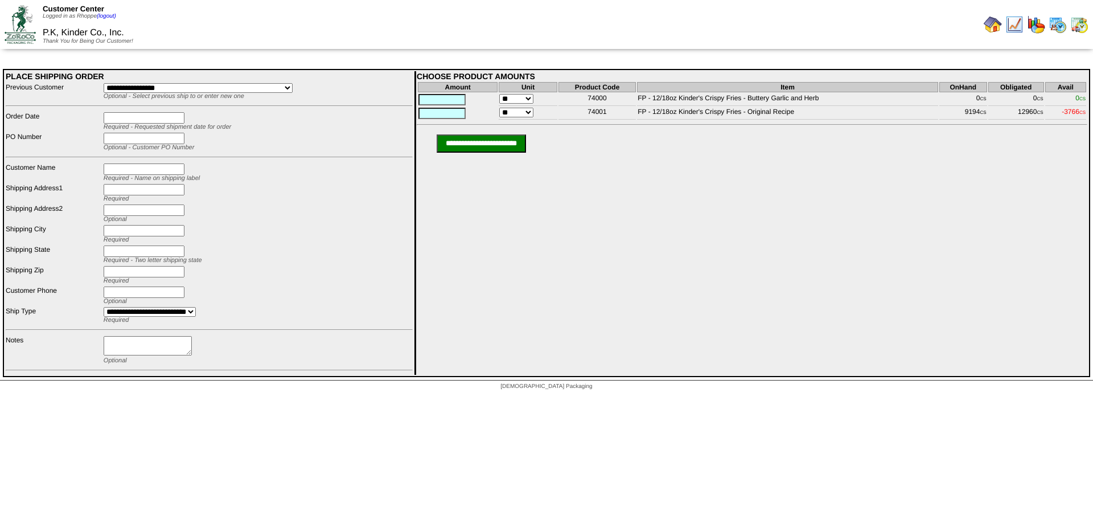 This screenshot has height=519, width=1093. I want to click on td: Shipping City, so click(54, 234).